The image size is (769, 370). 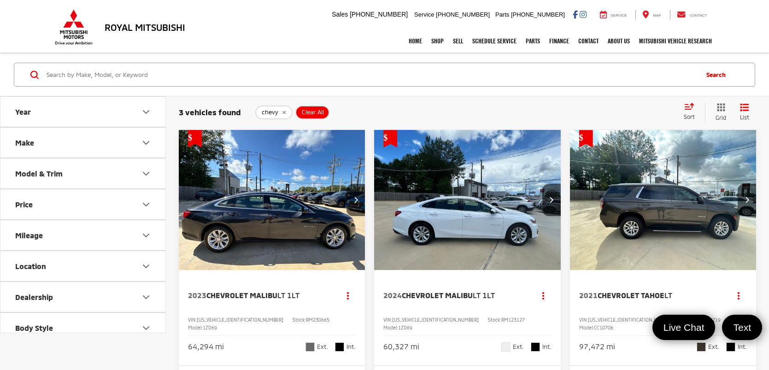 I want to click on a: Mitsubishi Vehicle Research, so click(x=675, y=41).